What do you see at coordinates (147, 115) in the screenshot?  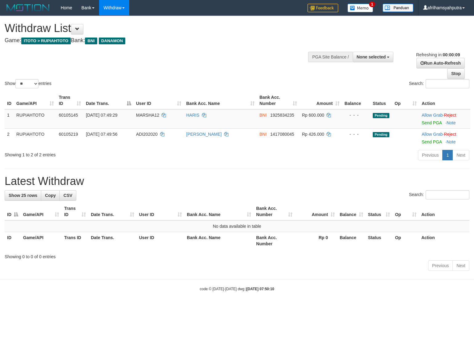 I see `span: MARSHA12` at bounding box center [147, 115].